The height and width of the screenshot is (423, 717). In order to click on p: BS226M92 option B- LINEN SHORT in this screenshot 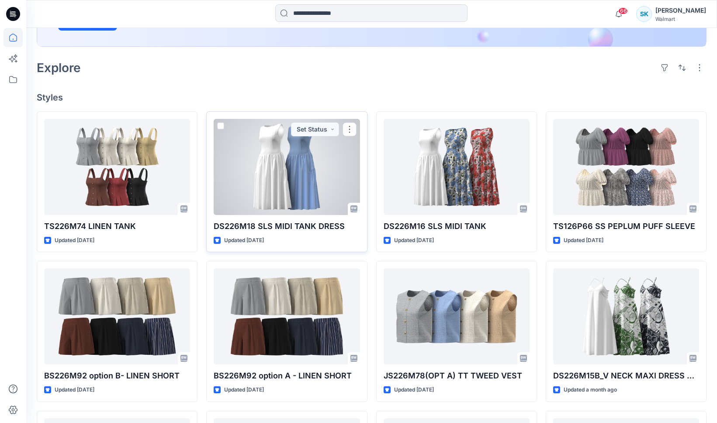, I will do `click(117, 376)`.